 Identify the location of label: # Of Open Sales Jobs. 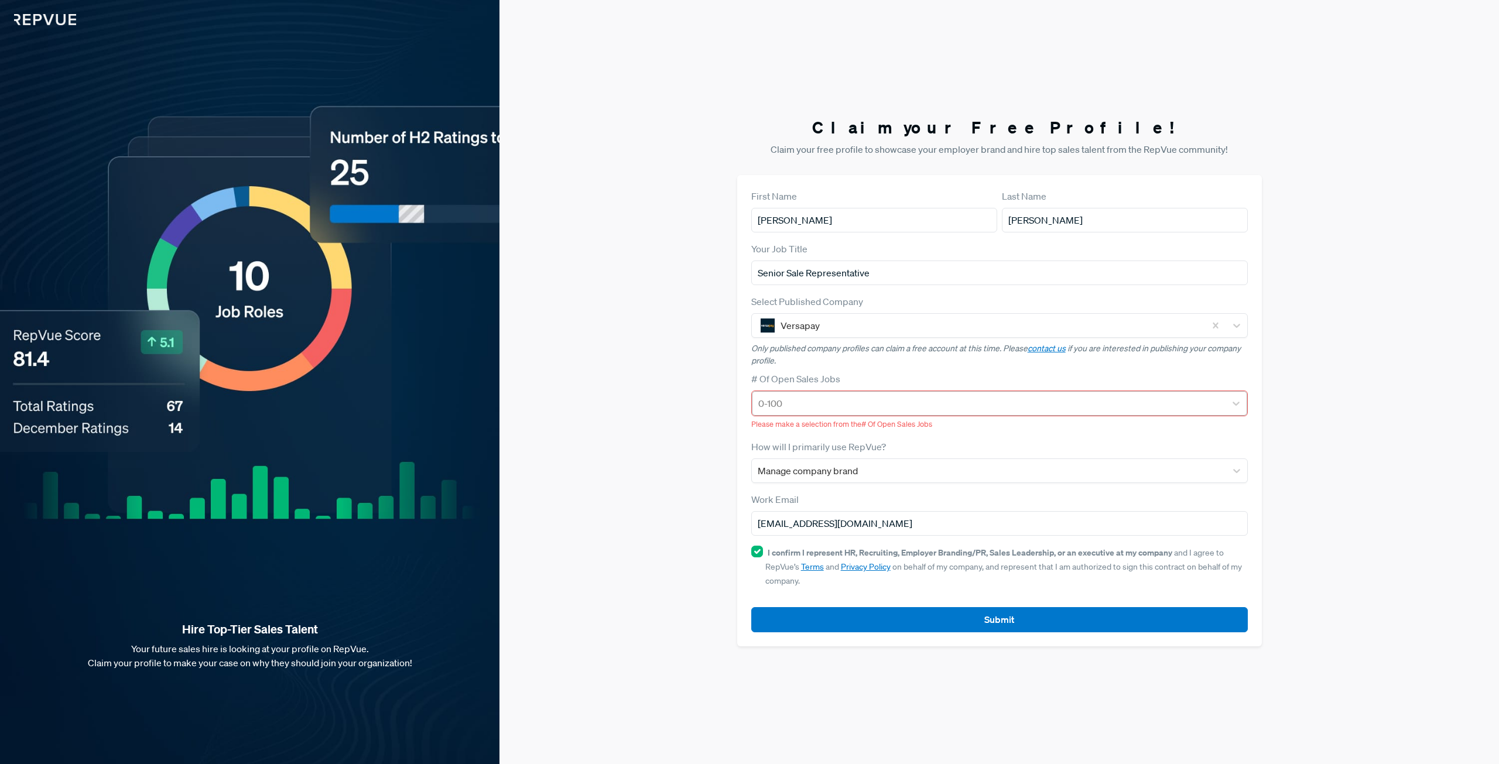
(796, 379).